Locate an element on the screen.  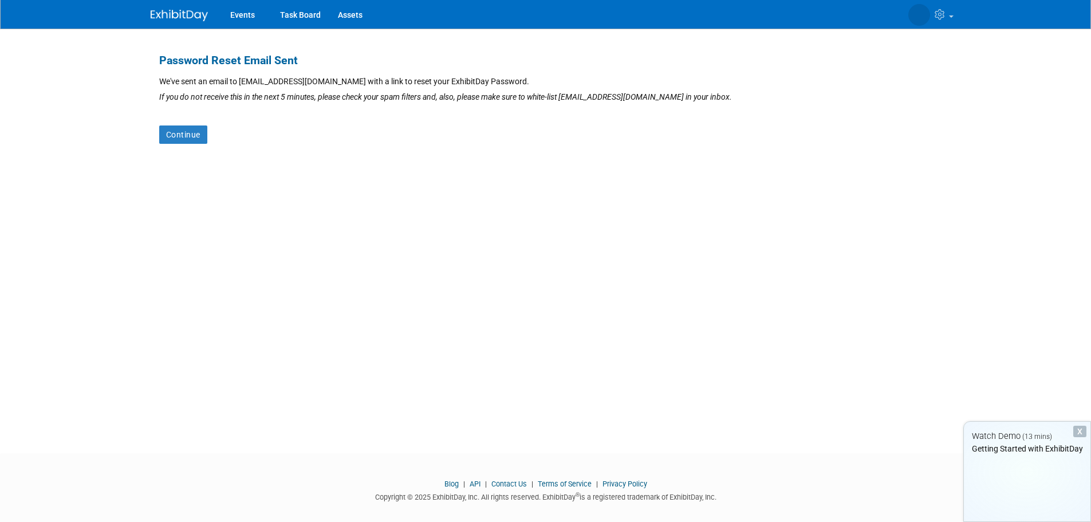
a: Continue is located at coordinates (183, 135).